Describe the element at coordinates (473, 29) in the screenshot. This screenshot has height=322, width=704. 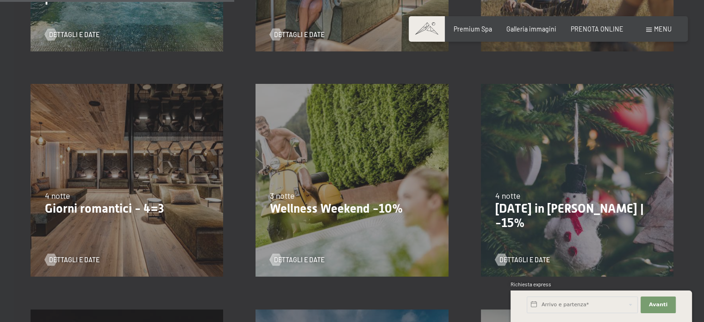
I see `span: Premium Spa` at that location.